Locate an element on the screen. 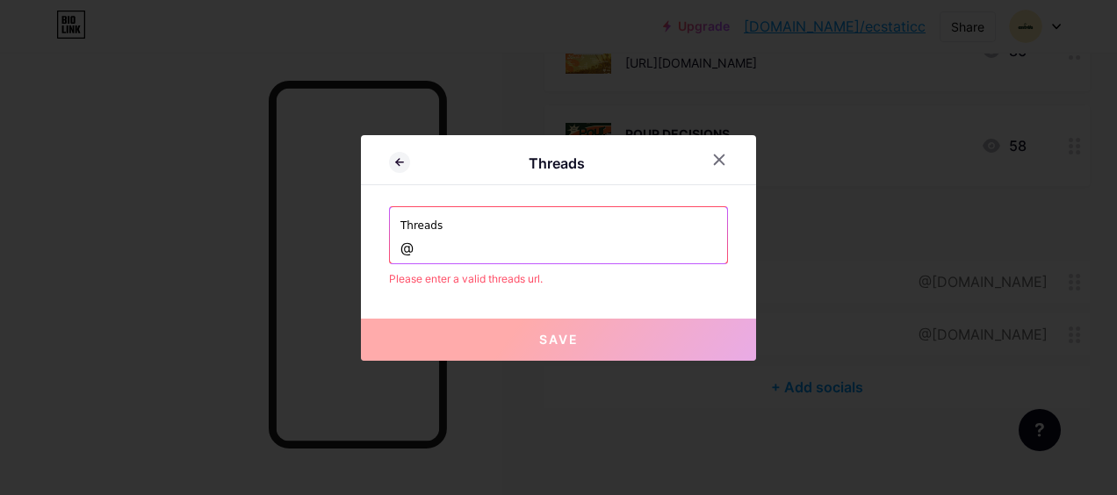 The width and height of the screenshot is (1117, 495). div: Please enter a valid threads url. is located at coordinates (559, 279).